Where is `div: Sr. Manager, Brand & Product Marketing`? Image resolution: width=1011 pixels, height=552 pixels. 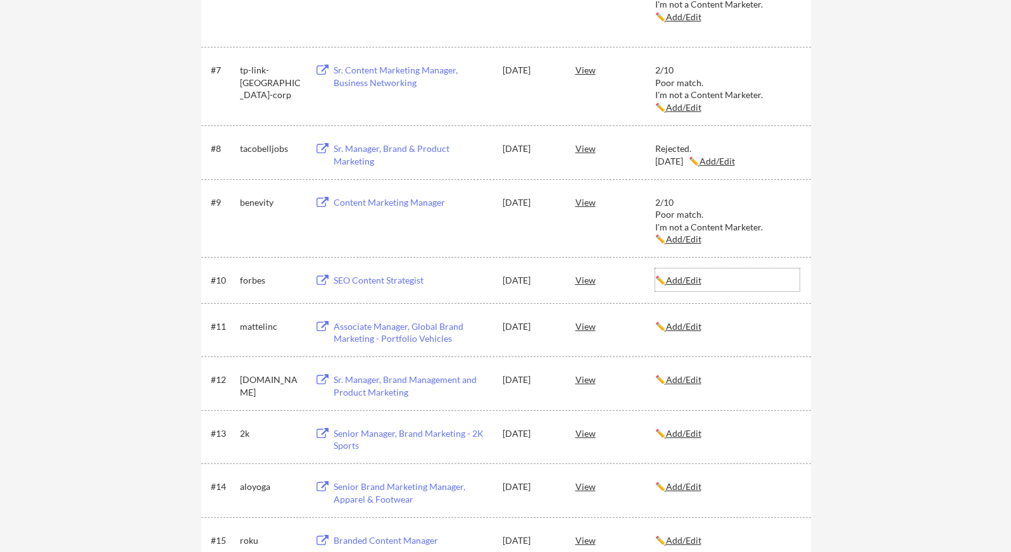 div: Sr. Manager, Brand & Product Marketing is located at coordinates (412, 154).